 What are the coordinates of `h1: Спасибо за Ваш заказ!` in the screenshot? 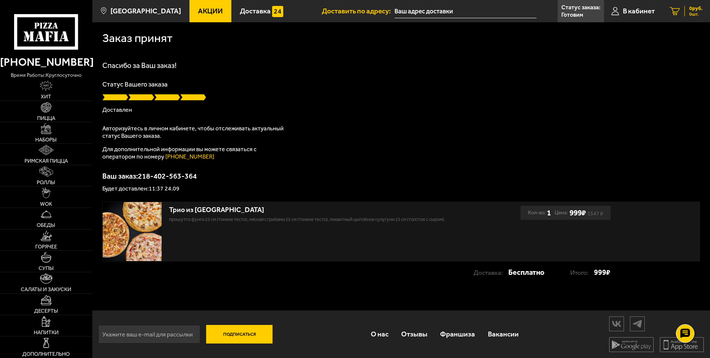 It's located at (401, 65).